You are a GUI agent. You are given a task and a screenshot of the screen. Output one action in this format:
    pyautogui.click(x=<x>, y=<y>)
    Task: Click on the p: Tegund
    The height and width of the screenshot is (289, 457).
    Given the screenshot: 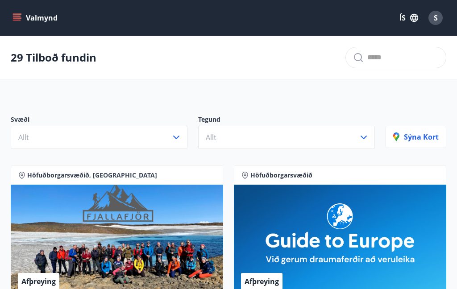 What is the action you would take?
    pyautogui.click(x=286, y=120)
    